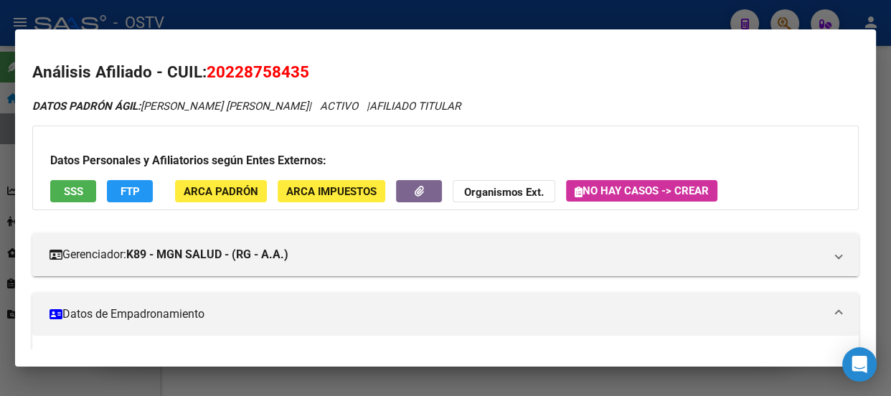  Describe the element at coordinates (130, 191) in the screenshot. I see `span: FTP` at that location.